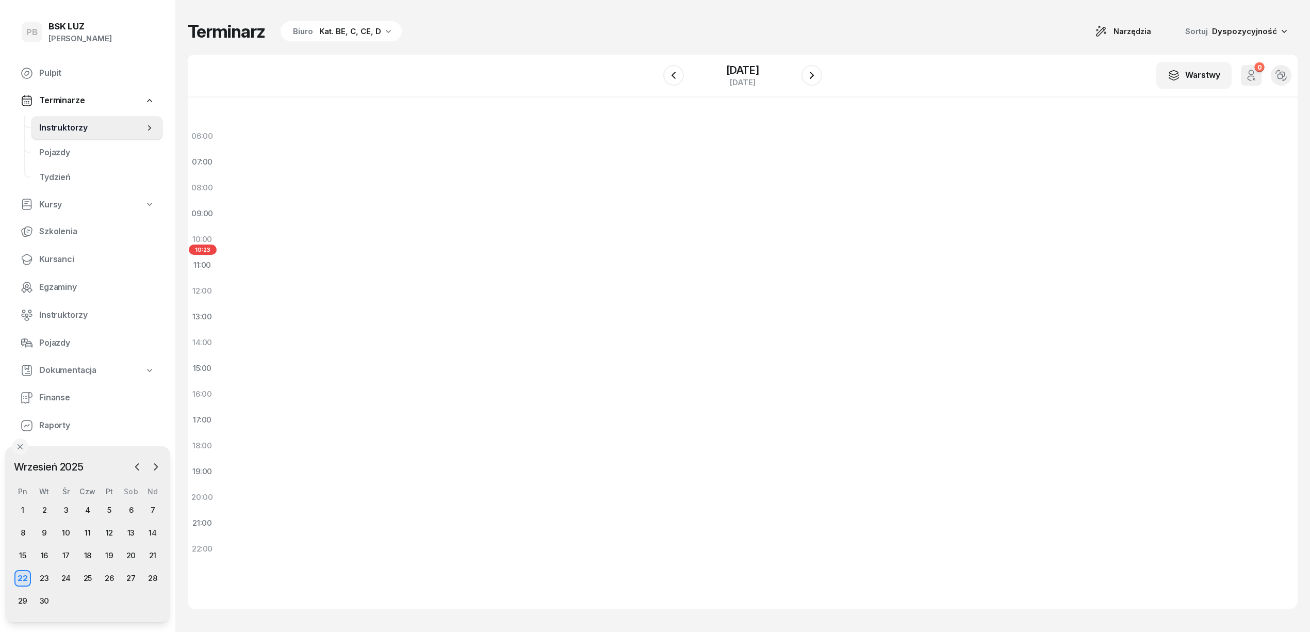 The height and width of the screenshot is (632, 1310). I want to click on div: 06:00, so click(202, 136).